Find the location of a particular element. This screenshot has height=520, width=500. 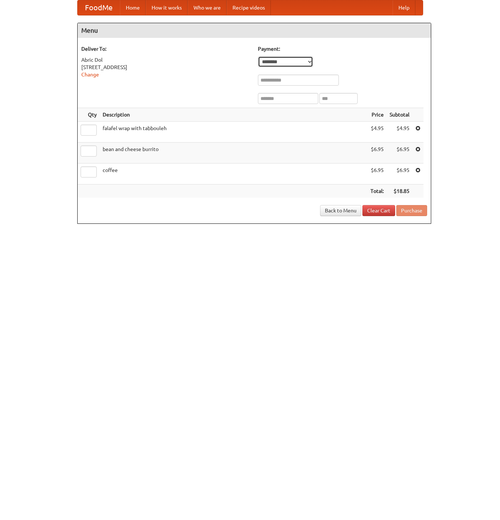

td: falafel wrap with tabbouleh is located at coordinates (234, 132).